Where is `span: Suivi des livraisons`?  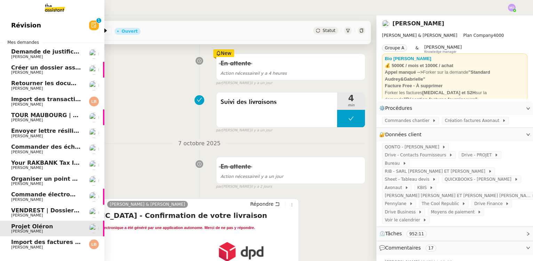
span: Suivi des livraisons is located at coordinates (277, 102).